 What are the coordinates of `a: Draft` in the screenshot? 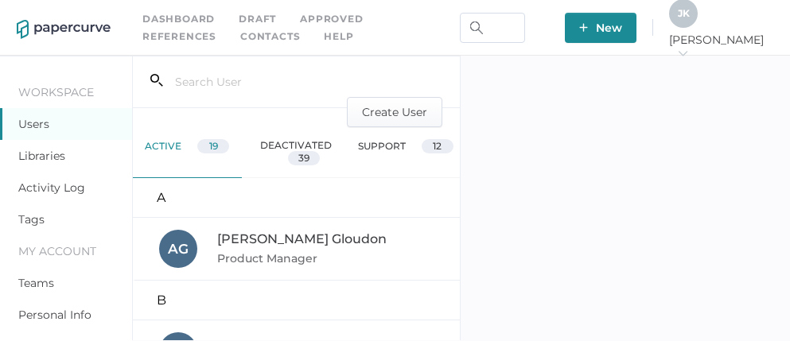 It's located at (257, 19).